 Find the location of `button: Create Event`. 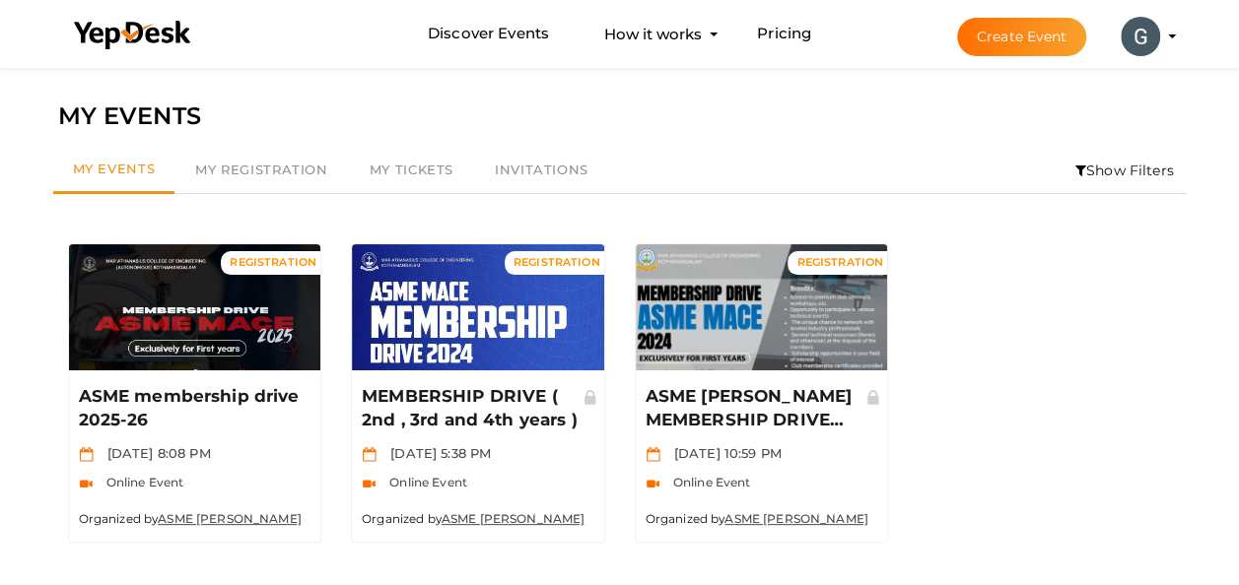

button: Create Event is located at coordinates (1022, 36).